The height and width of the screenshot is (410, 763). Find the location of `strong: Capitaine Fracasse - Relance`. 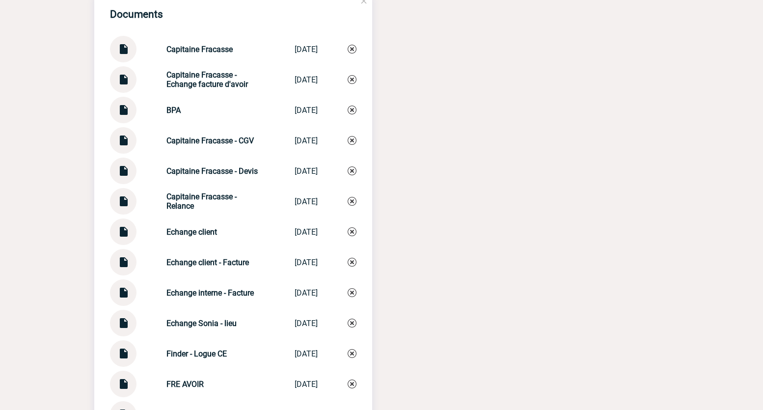

strong: Capitaine Fracasse - Relance is located at coordinates (201, 201).